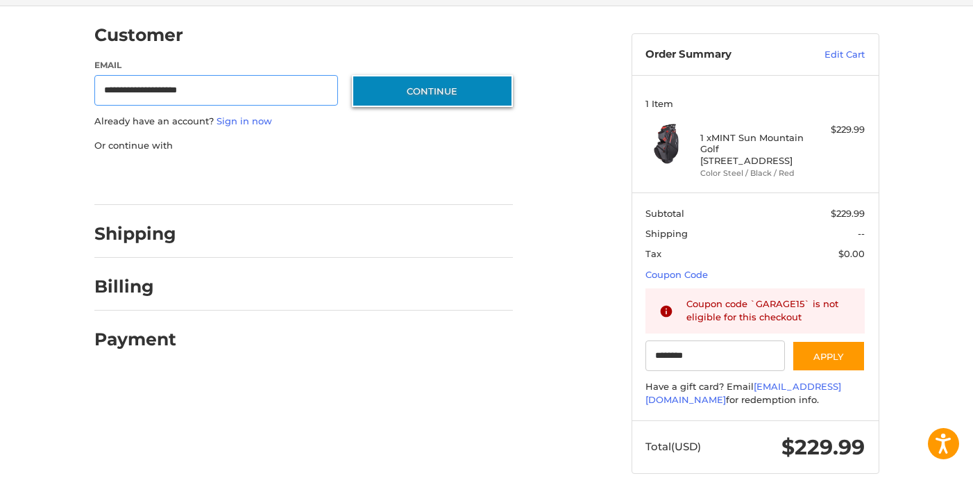  I want to click on h2: Customer, so click(139, 35).